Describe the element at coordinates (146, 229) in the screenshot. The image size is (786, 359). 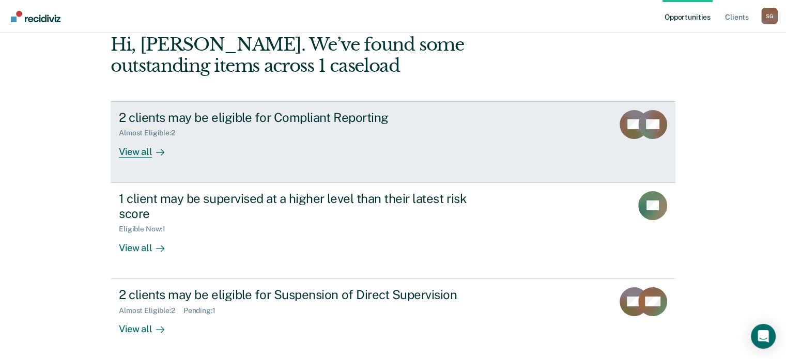
I see `div: Eligible Now : 1` at that location.